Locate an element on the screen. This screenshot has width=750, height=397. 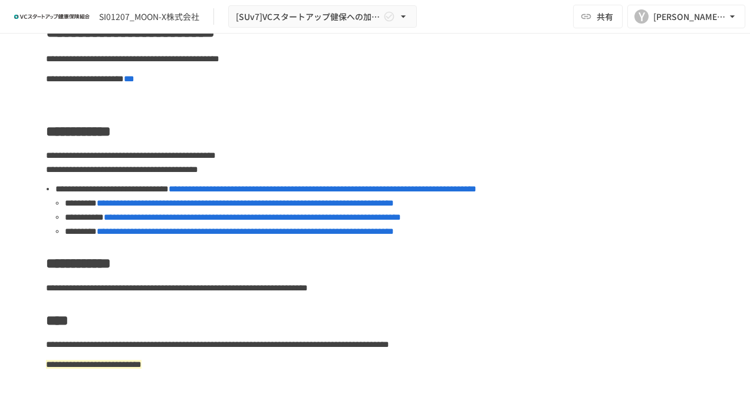
button: 共有 is located at coordinates (598, 17).